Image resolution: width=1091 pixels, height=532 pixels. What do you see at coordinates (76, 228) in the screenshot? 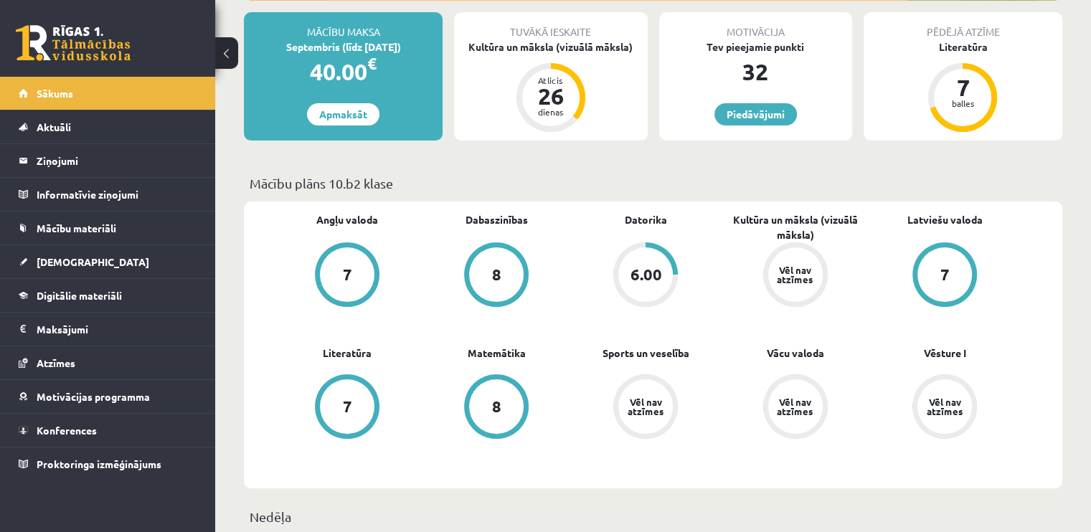
I see `span: Mācību materiāli` at bounding box center [76, 228].